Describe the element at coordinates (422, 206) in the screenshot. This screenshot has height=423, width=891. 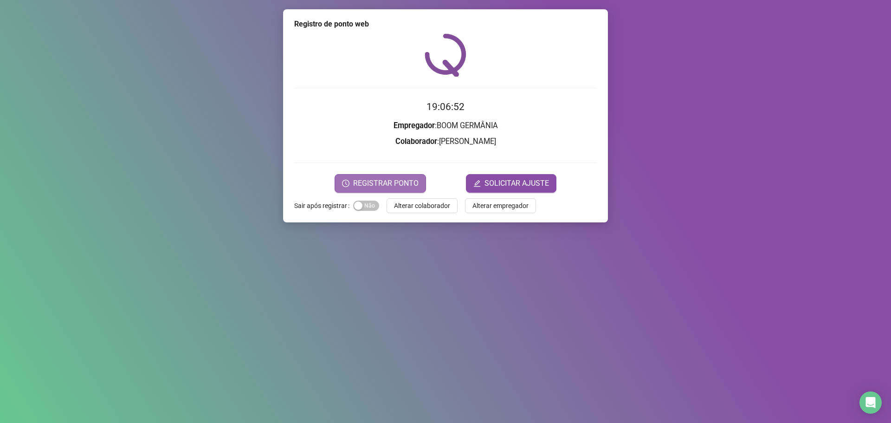
I see `span: Alterar colaborador` at that location.